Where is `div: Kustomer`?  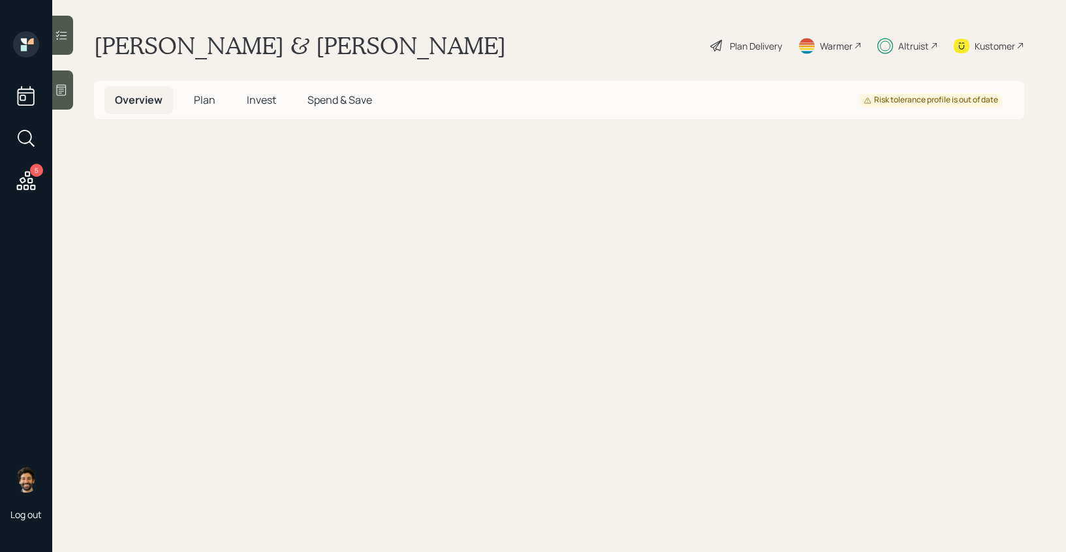 div: Kustomer is located at coordinates (995, 46).